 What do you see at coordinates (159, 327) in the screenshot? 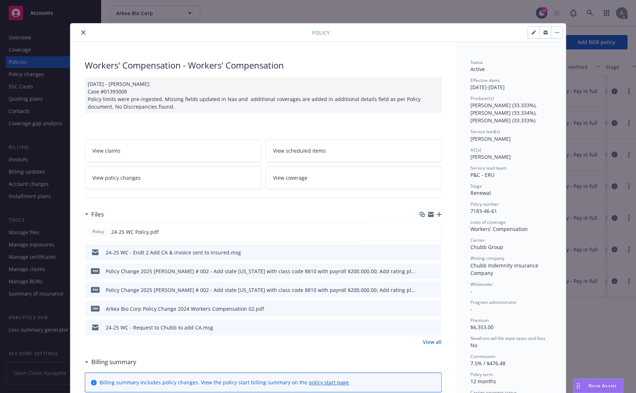
I see `div: 24-25 WC - Request to Chubb to add CA.msg` at bounding box center [159, 327].